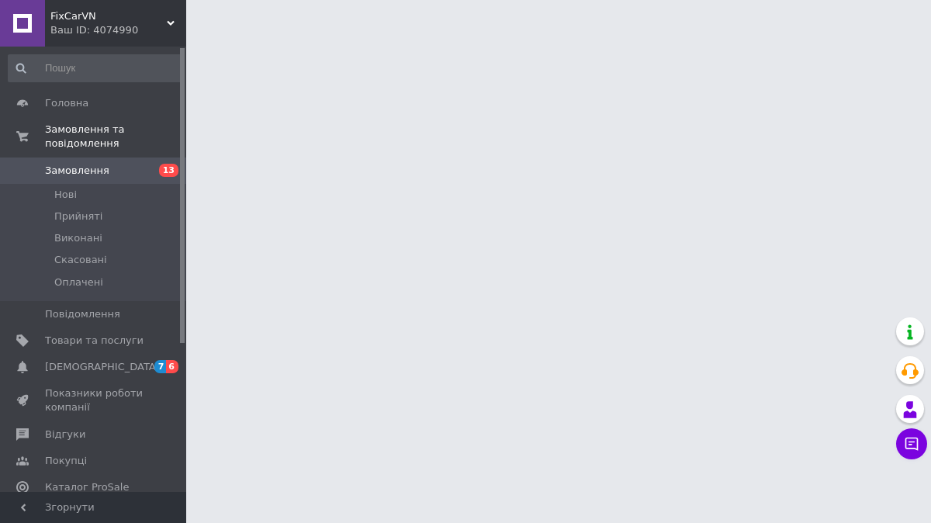  Describe the element at coordinates (82, 314) in the screenshot. I see `span: Повідомлення` at that location.